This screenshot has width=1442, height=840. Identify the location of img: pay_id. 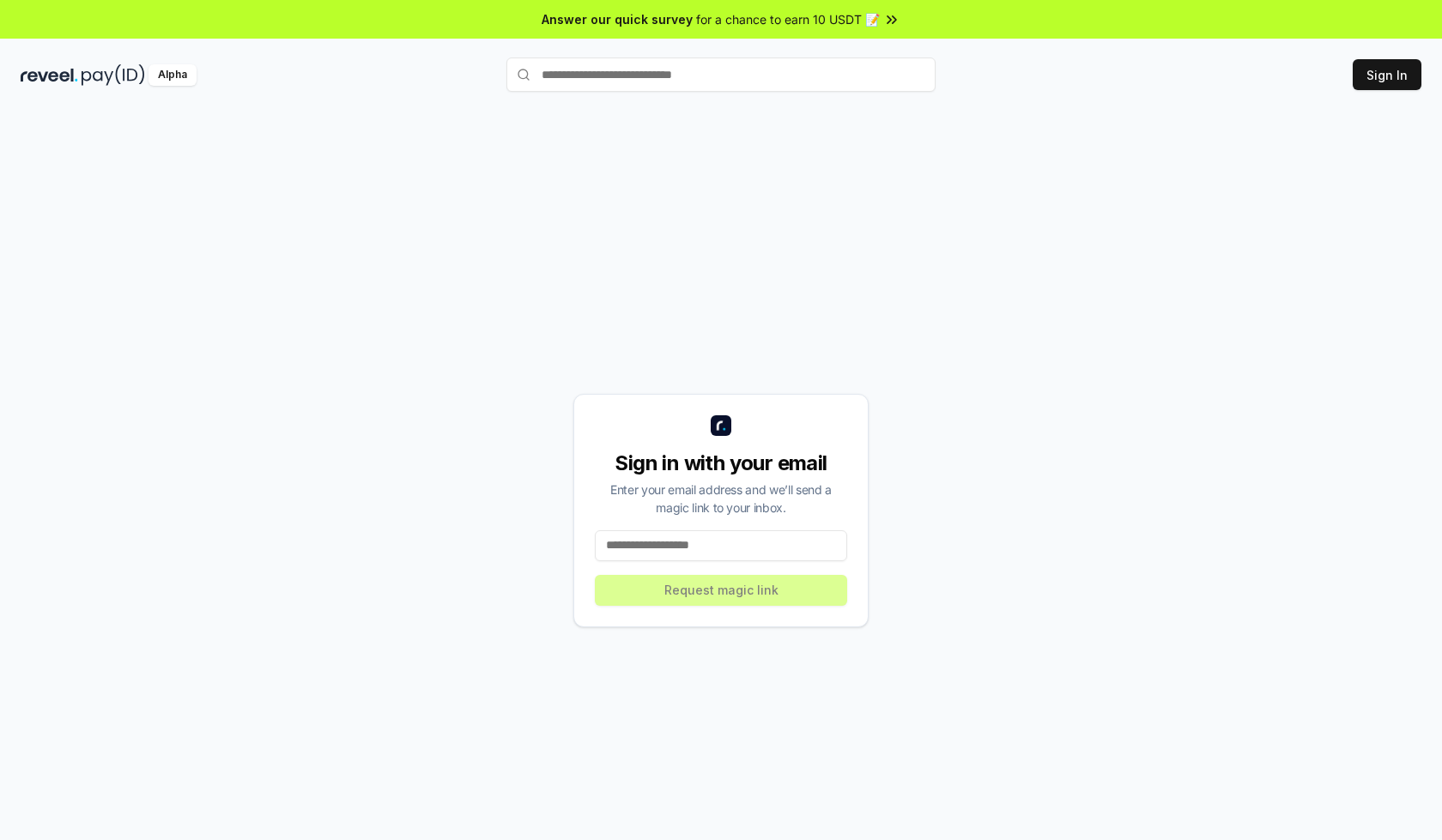
(113, 74).